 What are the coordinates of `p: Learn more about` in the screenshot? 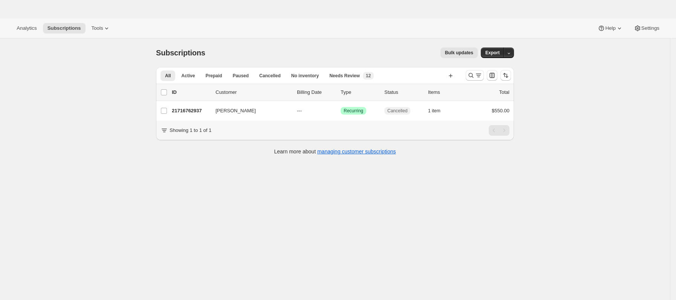 It's located at (335, 152).